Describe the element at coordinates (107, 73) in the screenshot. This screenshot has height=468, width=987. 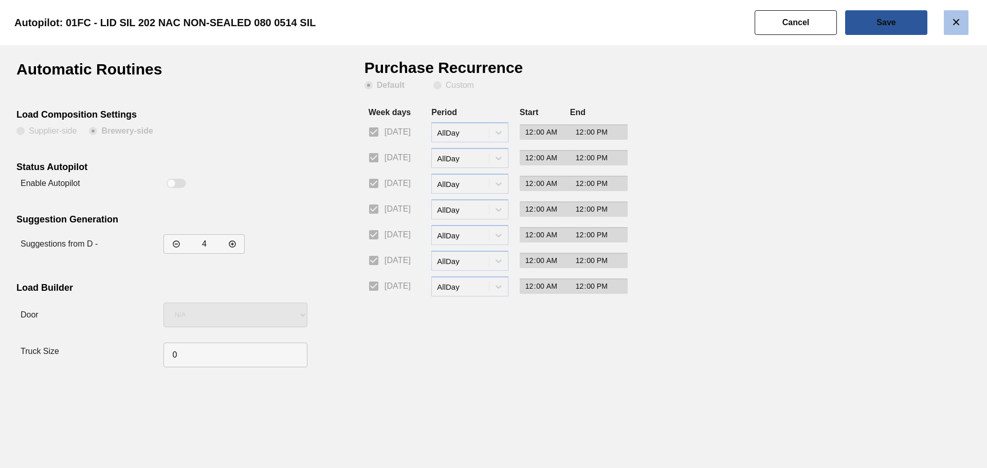
I see `h1: Automatic Routines` at that location.